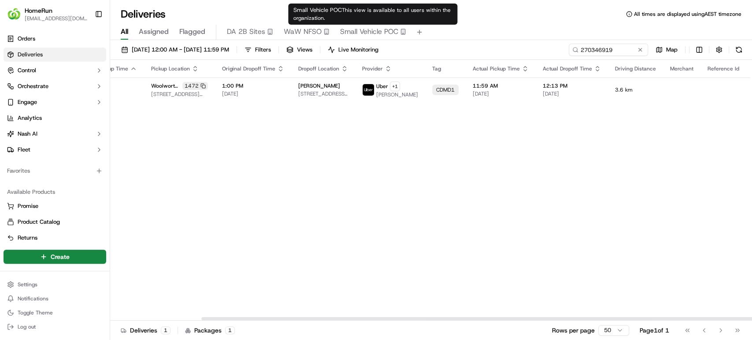 This screenshot has height=340, width=752. Describe the element at coordinates (27, 134) in the screenshot. I see `span: Nash AI` at that location.